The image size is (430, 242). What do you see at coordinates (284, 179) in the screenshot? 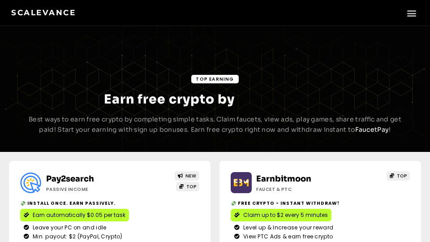
I see `a: Earnbitmoon` at bounding box center [284, 179].